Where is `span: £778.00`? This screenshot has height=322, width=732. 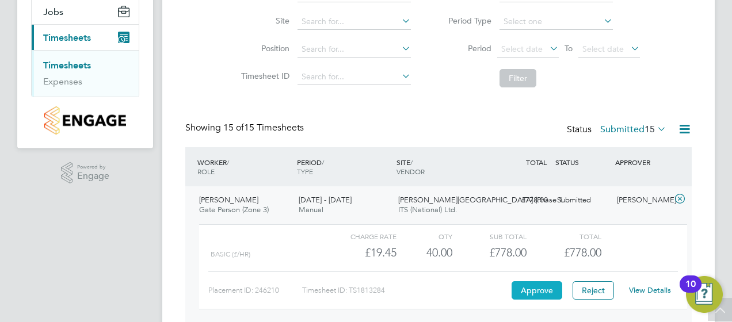 span: £778.00 is located at coordinates (582, 253).